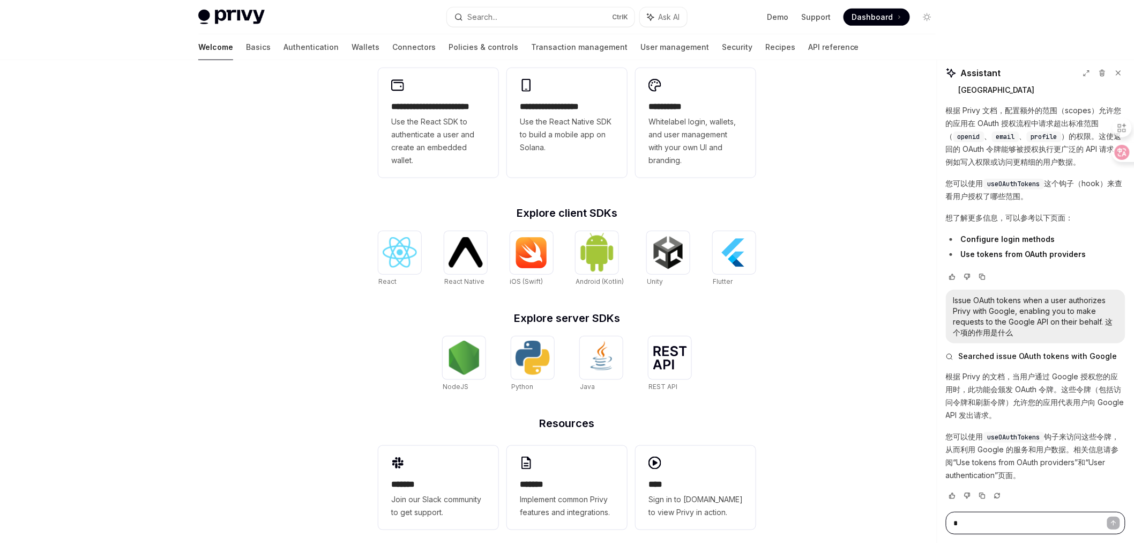 Image resolution: width=1134 pixels, height=543 pixels. Describe the element at coordinates (816, 17) in the screenshot. I see `a: Support` at that location.